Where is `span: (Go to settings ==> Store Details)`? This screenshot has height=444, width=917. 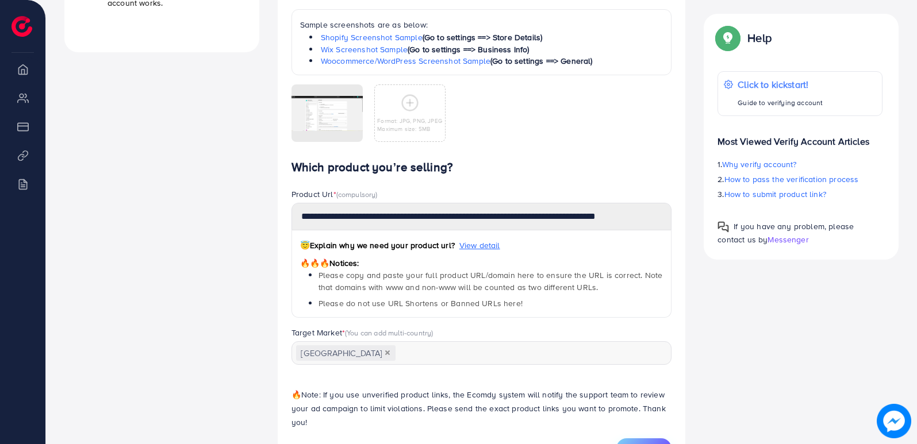 span: (Go to settings ==> Store Details) is located at coordinates (482, 37).